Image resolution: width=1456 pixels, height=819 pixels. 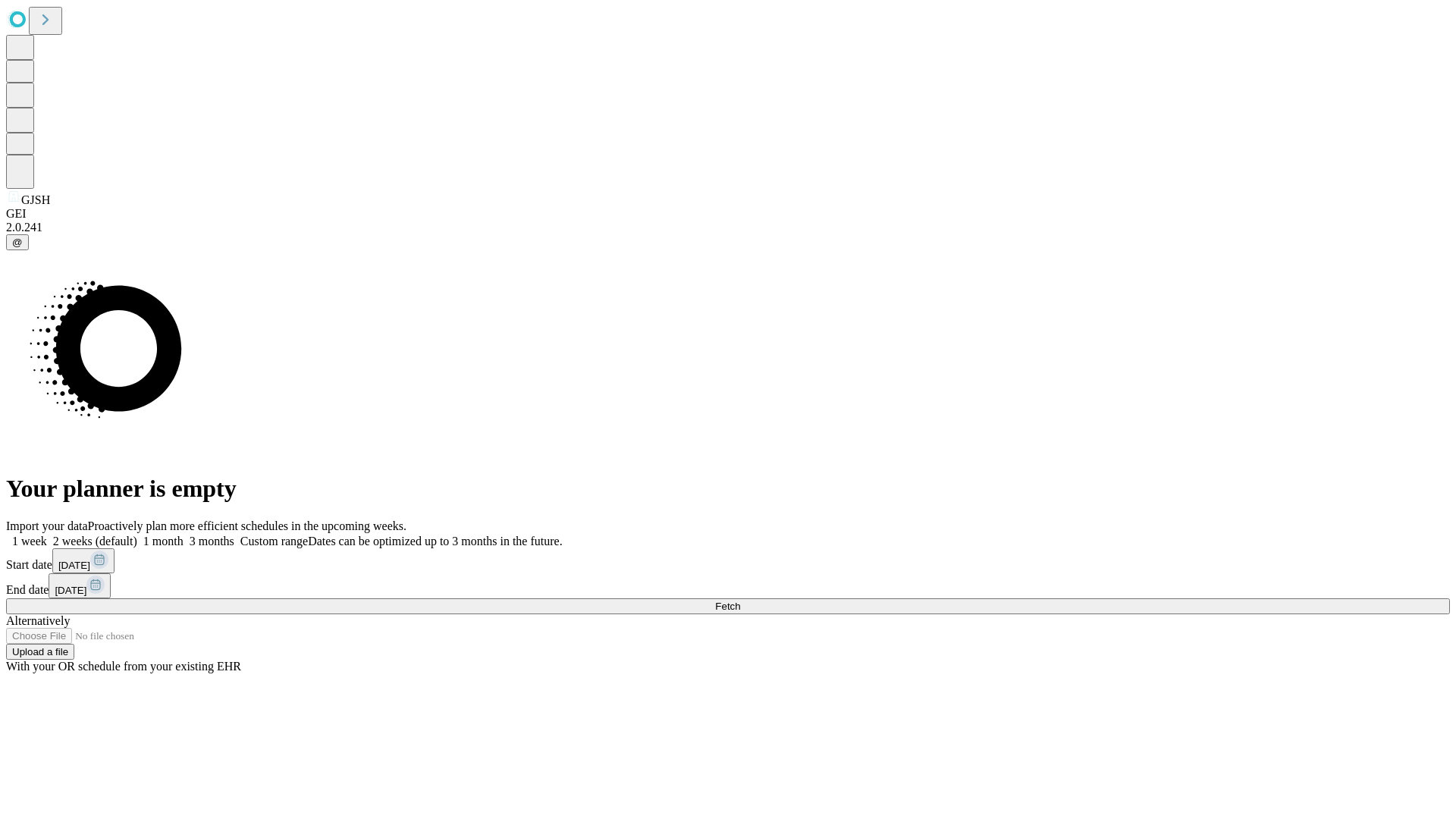 I want to click on span: Import your data, so click(x=47, y=525).